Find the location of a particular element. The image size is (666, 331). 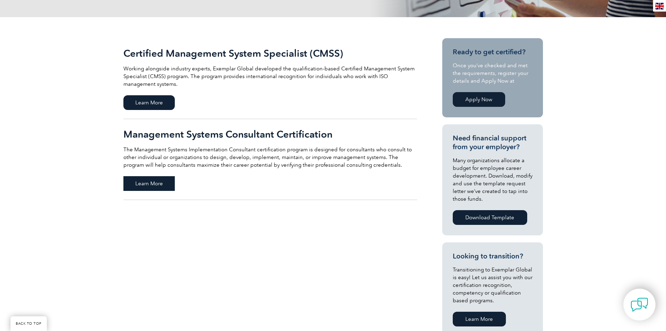

a: Learn More is located at coordinates (480, 319).